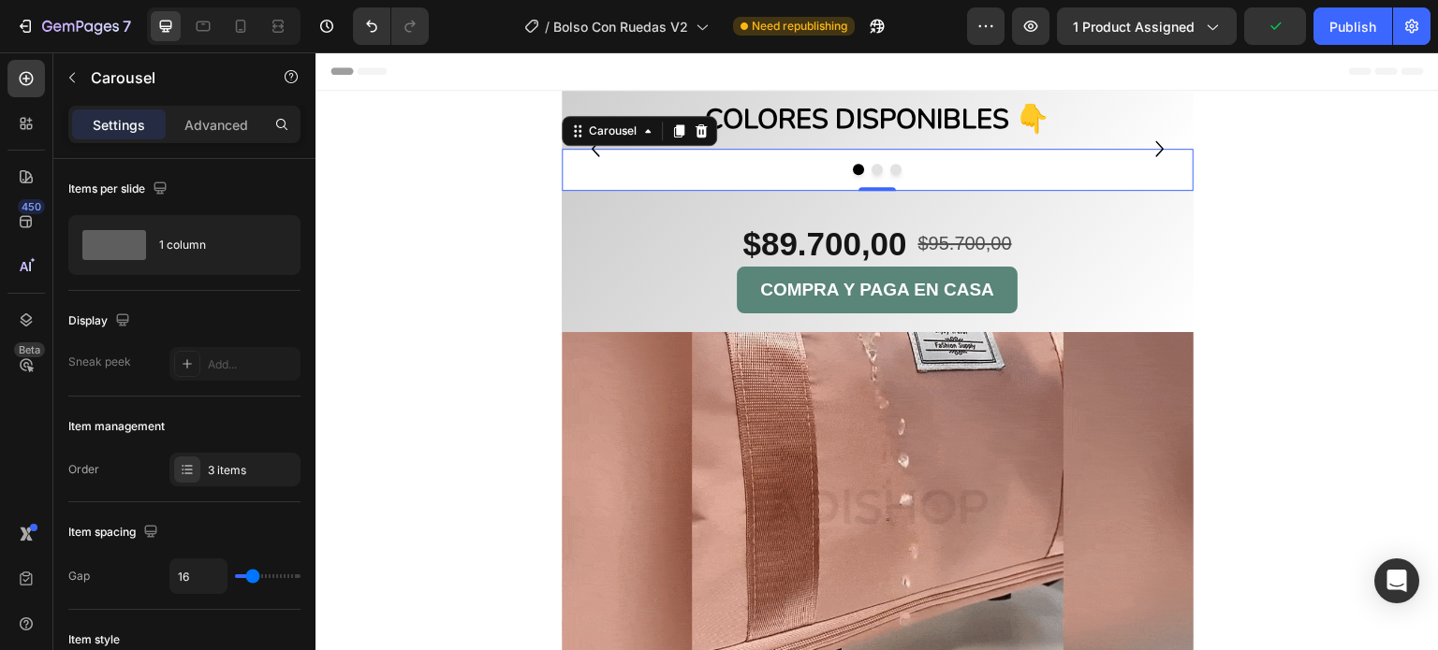 This screenshot has height=650, width=1438. I want to click on div: Item style, so click(94, 640).